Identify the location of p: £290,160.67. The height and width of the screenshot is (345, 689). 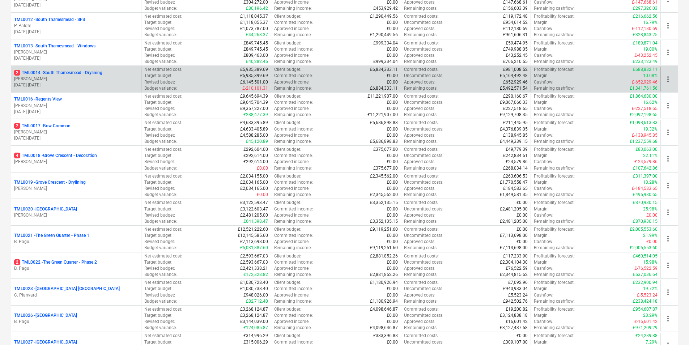
(515, 96).